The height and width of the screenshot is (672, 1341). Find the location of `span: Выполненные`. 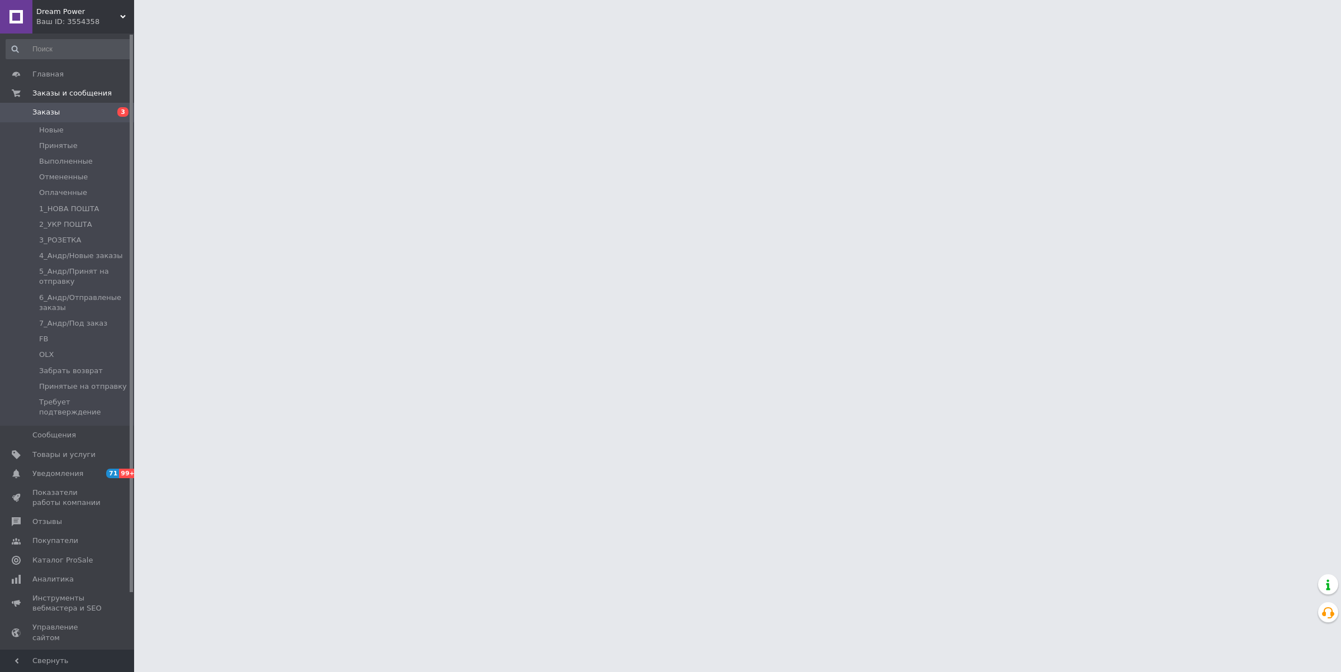

span: Выполненные is located at coordinates (66, 161).